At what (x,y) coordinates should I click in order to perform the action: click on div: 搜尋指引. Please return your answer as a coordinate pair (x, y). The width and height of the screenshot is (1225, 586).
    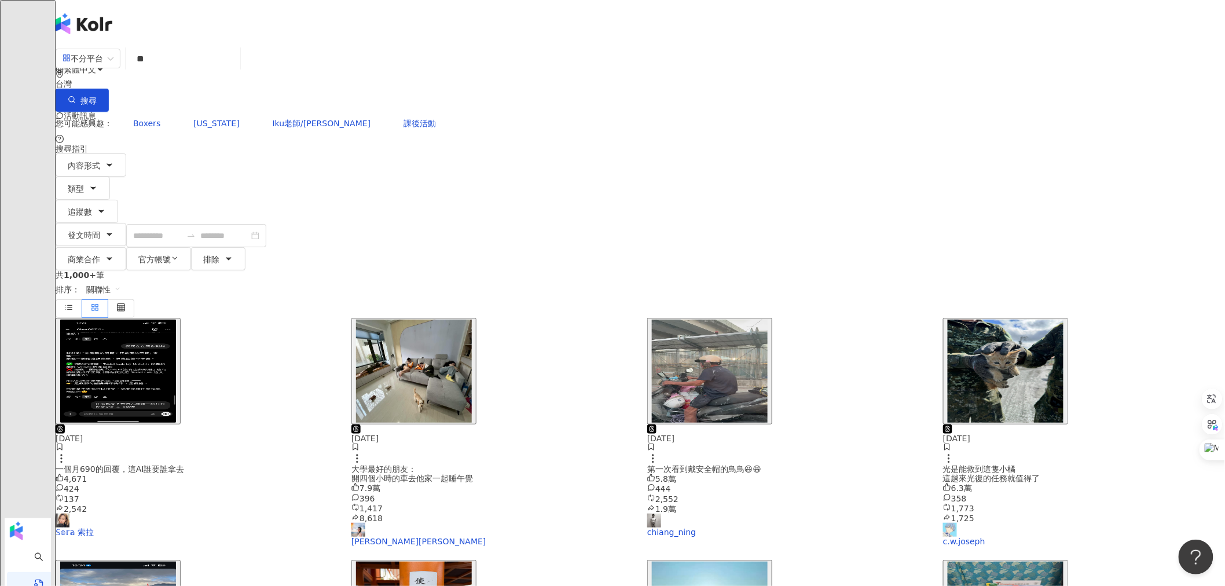
    Looking at the image, I should click on (640, 149).